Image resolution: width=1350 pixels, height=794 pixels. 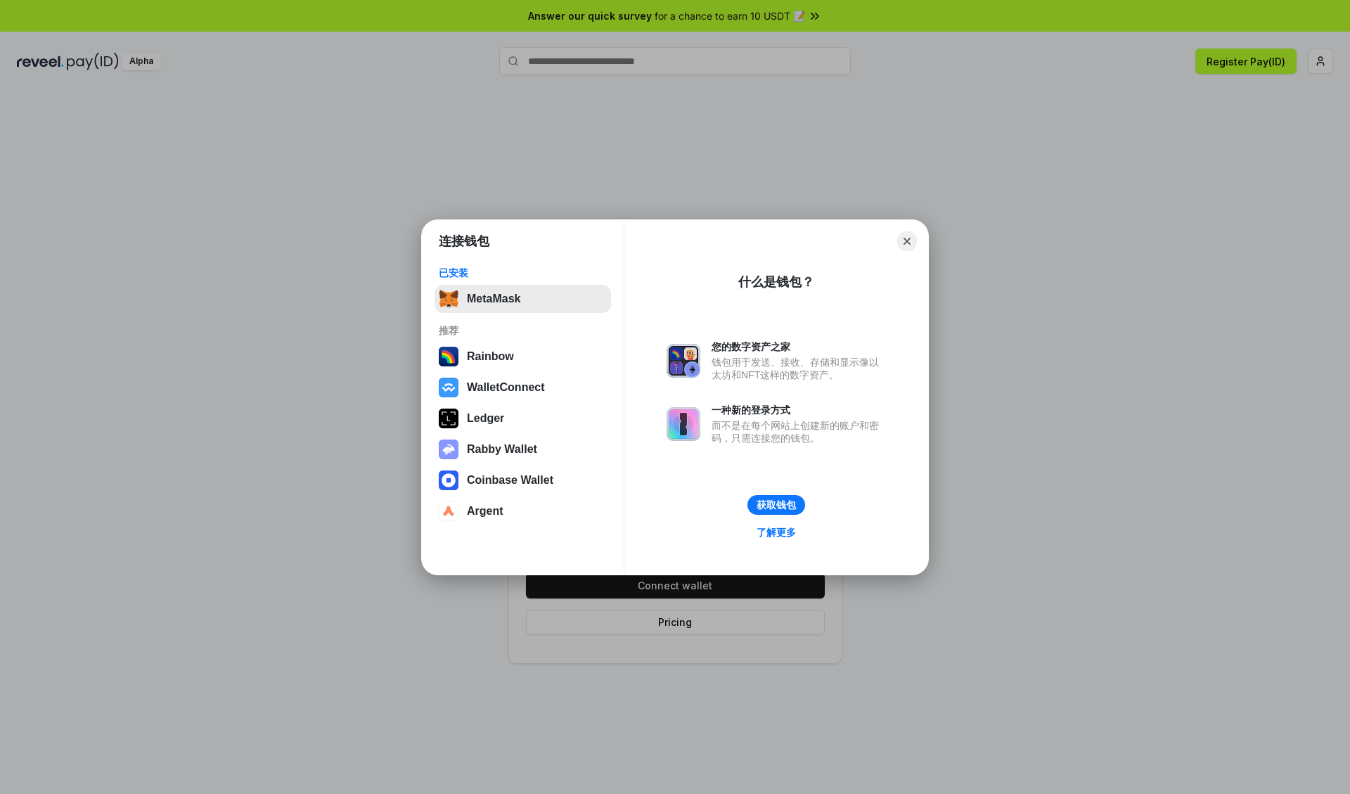 What do you see at coordinates (776, 532) in the screenshot?
I see `div: 了解更多` at bounding box center [776, 532].